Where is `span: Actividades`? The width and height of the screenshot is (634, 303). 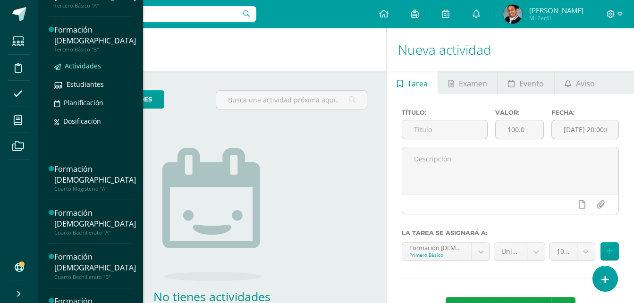 span: Actividades is located at coordinates (83, 66).